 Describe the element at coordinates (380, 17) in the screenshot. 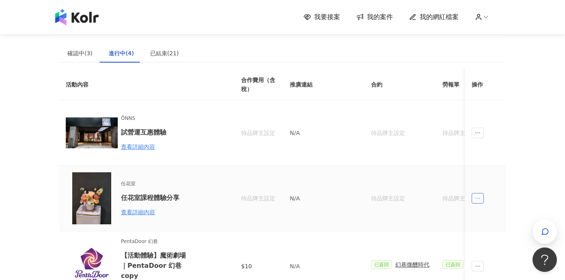

I see `span: 我的案件` at that location.